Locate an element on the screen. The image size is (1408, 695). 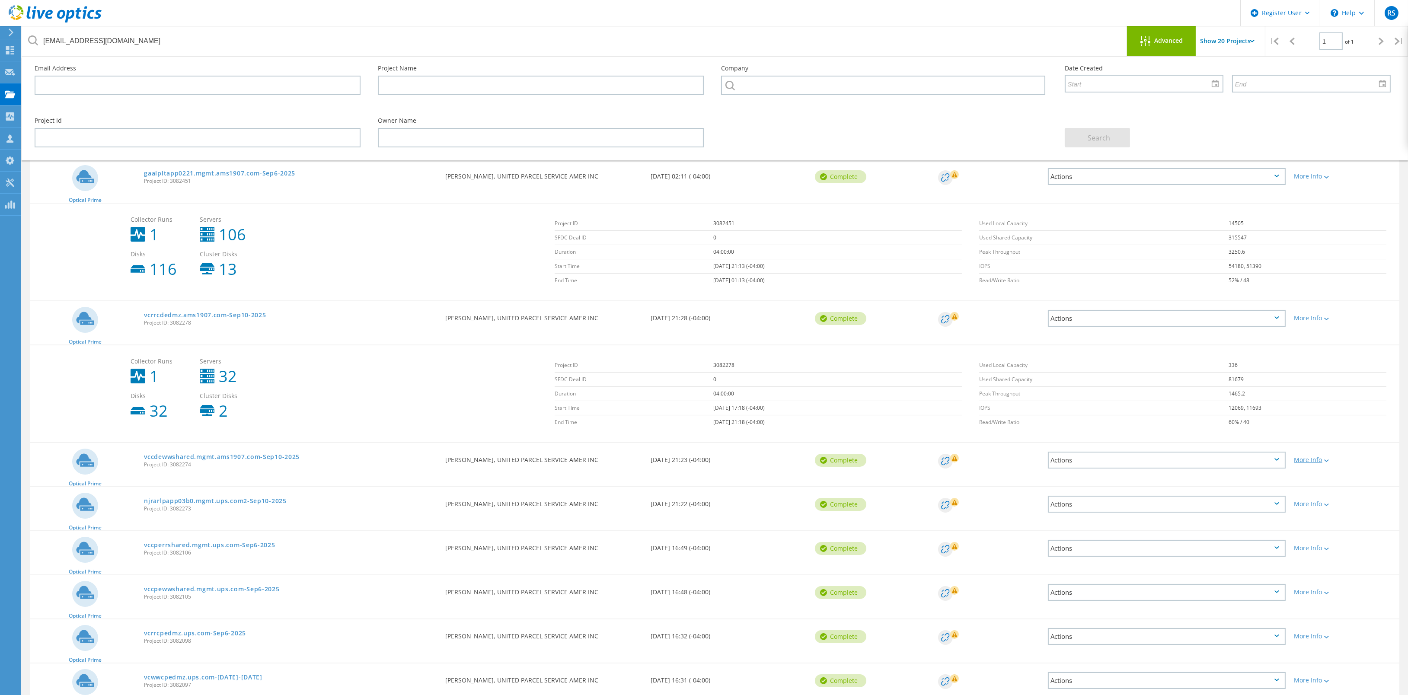
a: vccperrshared.mgmt.ups.com-Sep6-2025 is located at coordinates (209, 545).